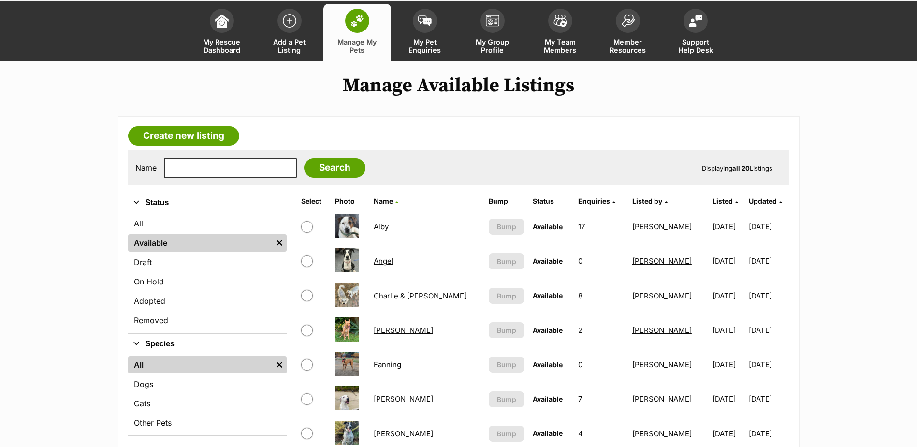 The image size is (917, 447). Describe the element at coordinates (425, 32) in the screenshot. I see `a: My Pet Enquiries` at that location.